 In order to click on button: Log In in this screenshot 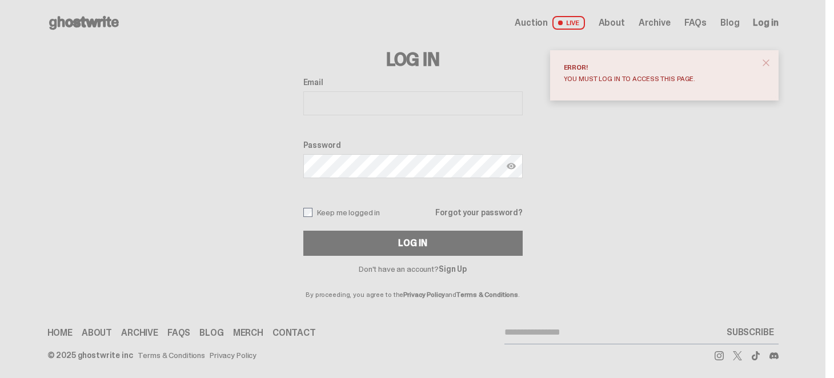, I will do `click(413, 243)`.